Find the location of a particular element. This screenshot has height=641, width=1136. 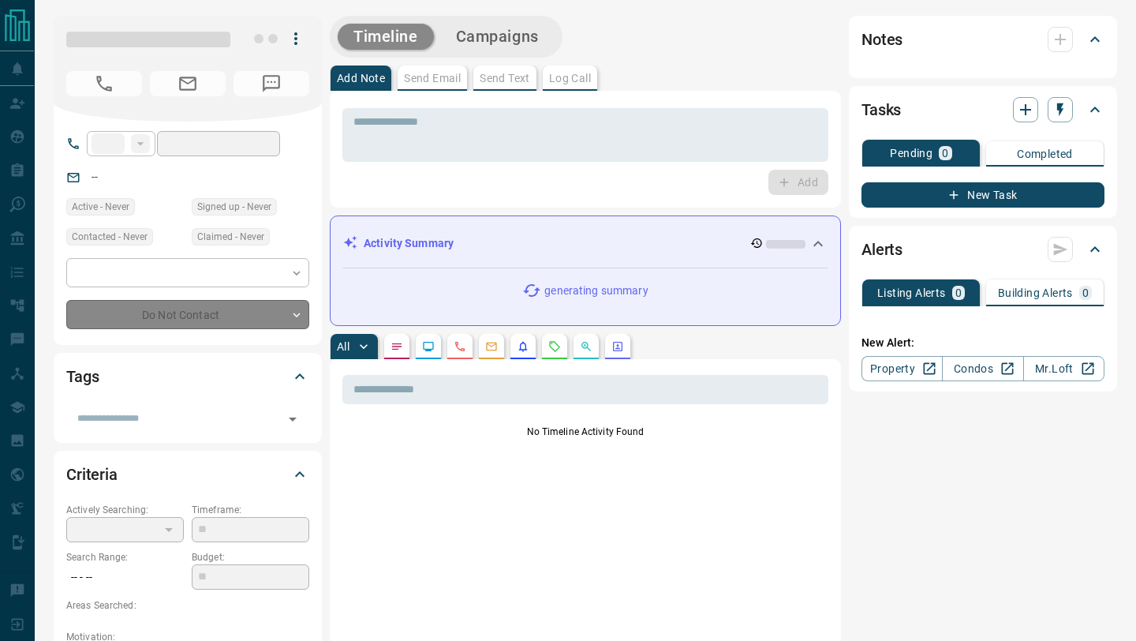

button: Open is located at coordinates (293, 419).